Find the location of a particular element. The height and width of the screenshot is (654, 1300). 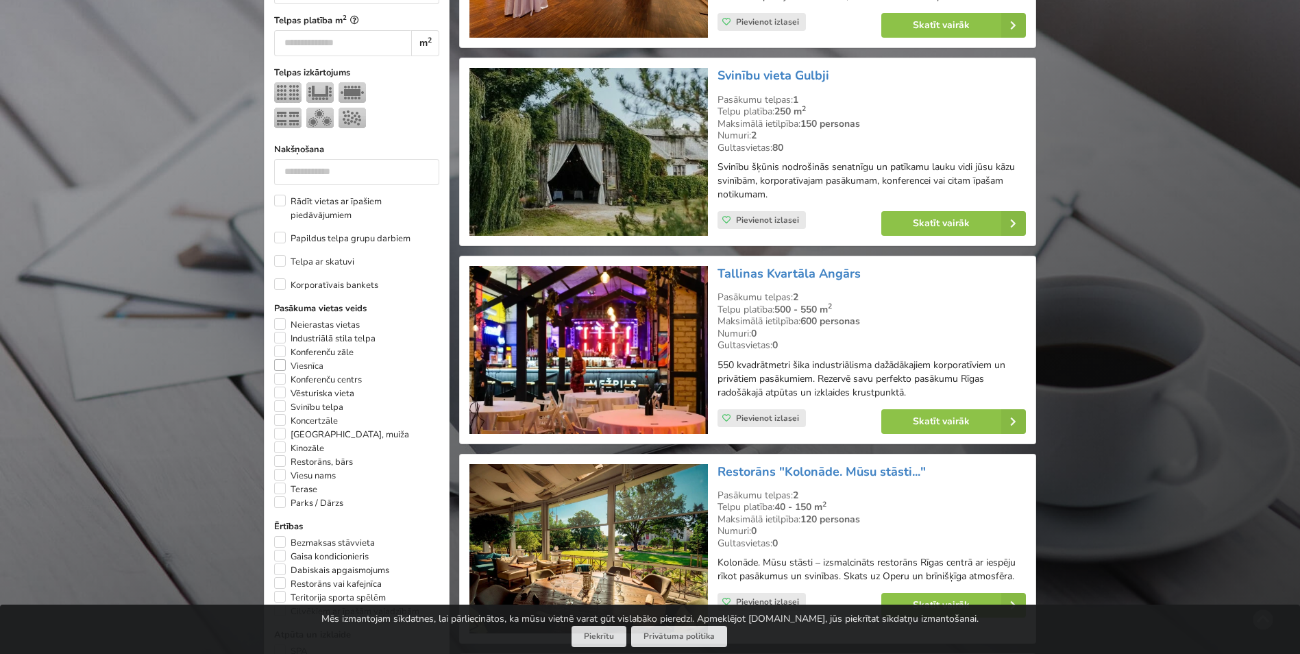

p: 550 kvadrātmetri šika industriālisma dažādākajiem korporatīviem un privātiem pasākumiem. Rezervē ... is located at coordinates (872, 379).